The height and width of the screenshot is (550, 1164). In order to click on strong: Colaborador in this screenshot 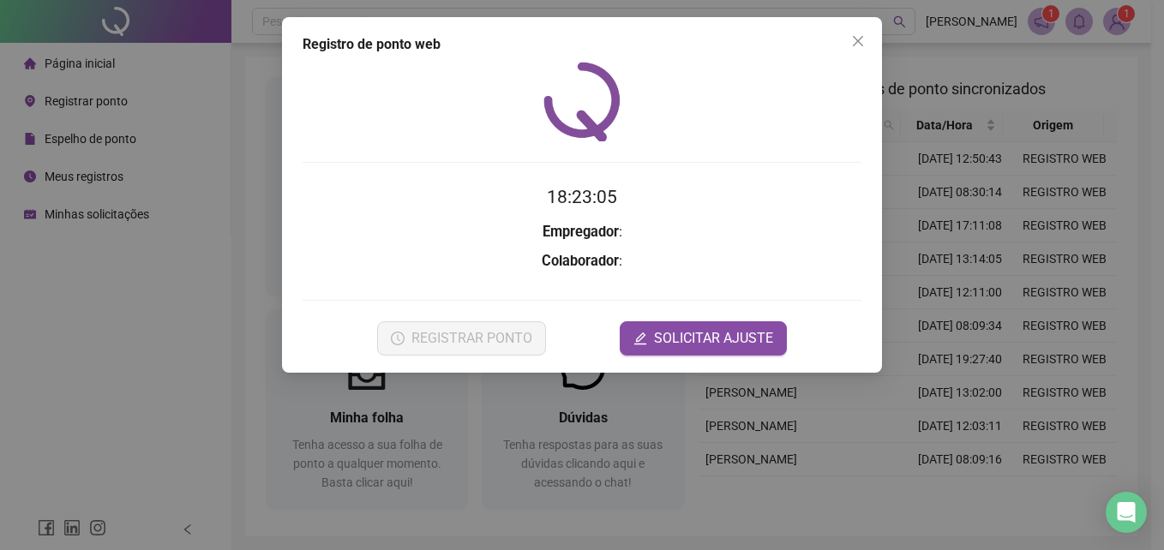, I will do `click(580, 261)`.